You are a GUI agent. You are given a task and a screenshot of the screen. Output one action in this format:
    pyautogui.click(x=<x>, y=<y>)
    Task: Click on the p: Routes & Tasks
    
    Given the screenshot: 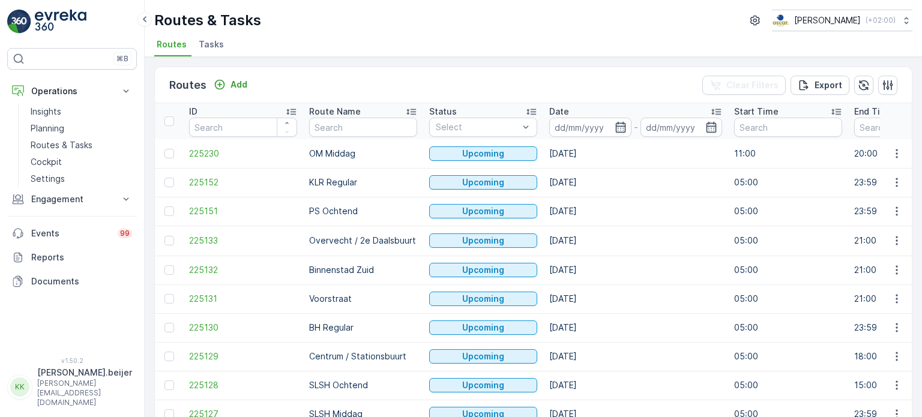 What is the action you would take?
    pyautogui.click(x=61, y=145)
    